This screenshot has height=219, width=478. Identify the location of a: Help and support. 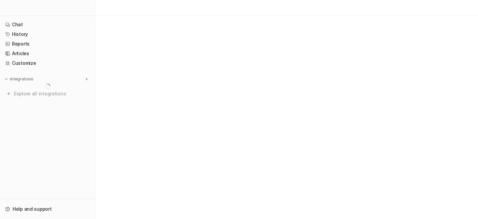
(47, 209).